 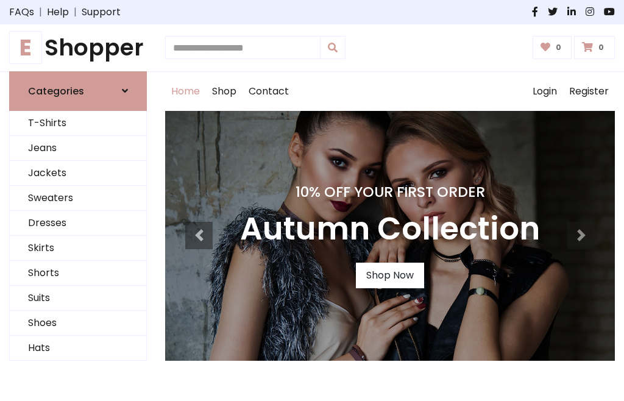 What do you see at coordinates (78, 273) in the screenshot?
I see `a: Shorts` at bounding box center [78, 273].